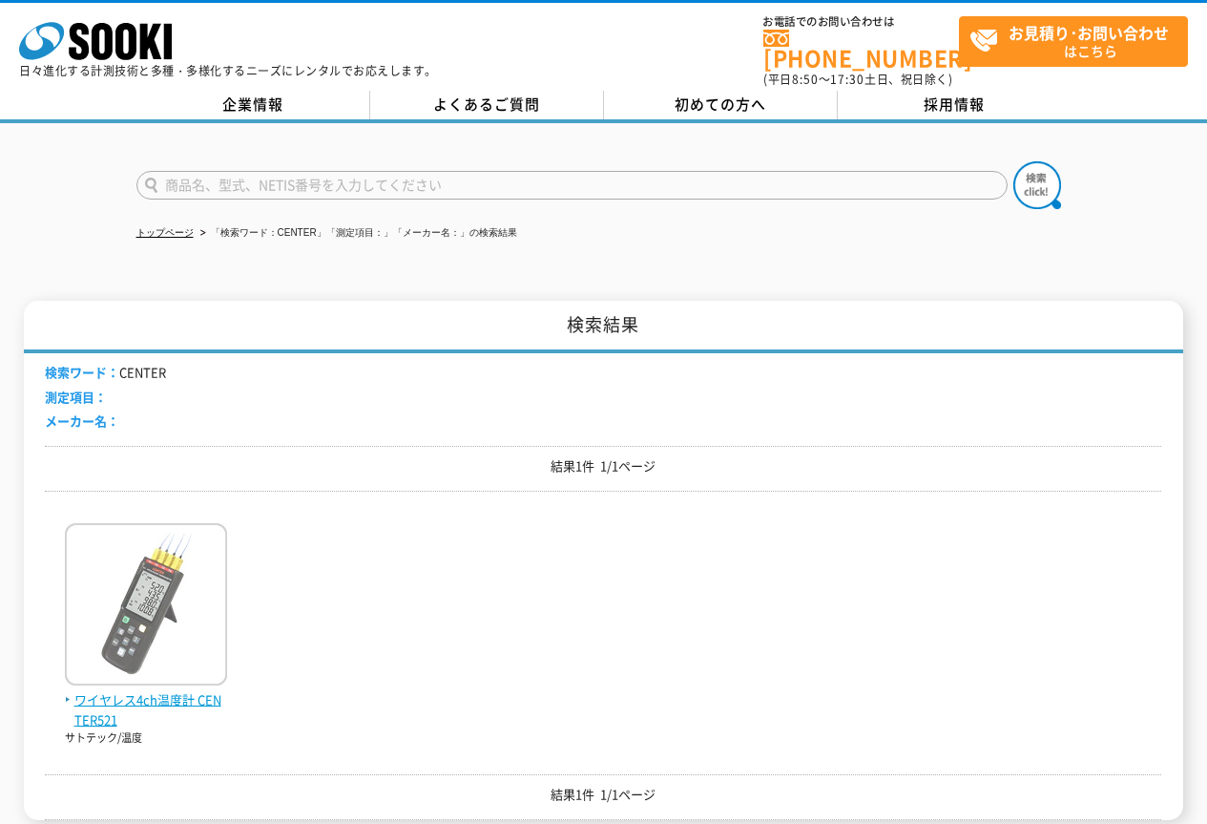 This screenshot has width=1207, height=824. What do you see at coordinates (82, 420) in the screenshot?
I see `span: メーカー名：` at bounding box center [82, 420].